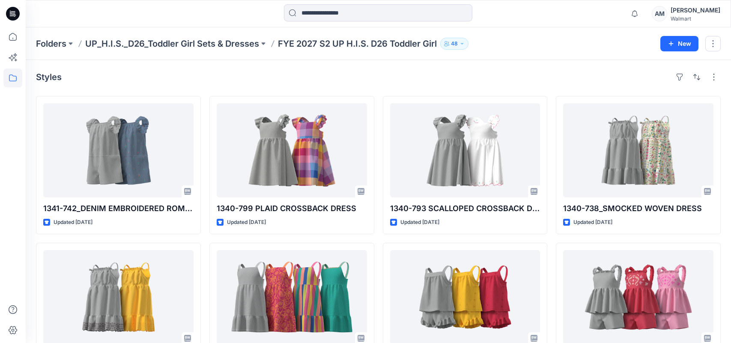 Image resolution: width=731 pixels, height=343 pixels. Describe the element at coordinates (51, 44) in the screenshot. I see `p: Folders` at that location.